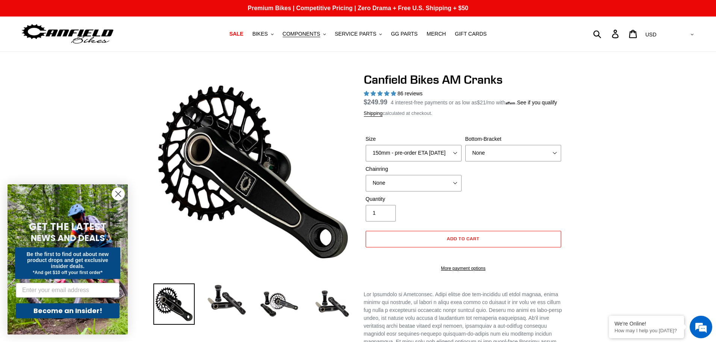 The width and height of the screenshot is (716, 342). What do you see at coordinates (68, 291) in the screenshot?
I see `input: Enter your email address` at bounding box center [68, 291].